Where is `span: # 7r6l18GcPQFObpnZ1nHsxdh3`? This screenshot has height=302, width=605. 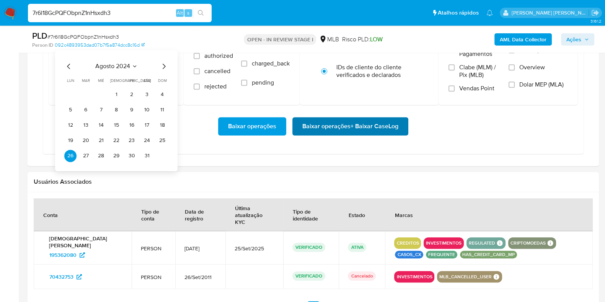 span: # 7r6l18GcPQFObpnZ1nHsxdh3 is located at coordinates (83, 37).